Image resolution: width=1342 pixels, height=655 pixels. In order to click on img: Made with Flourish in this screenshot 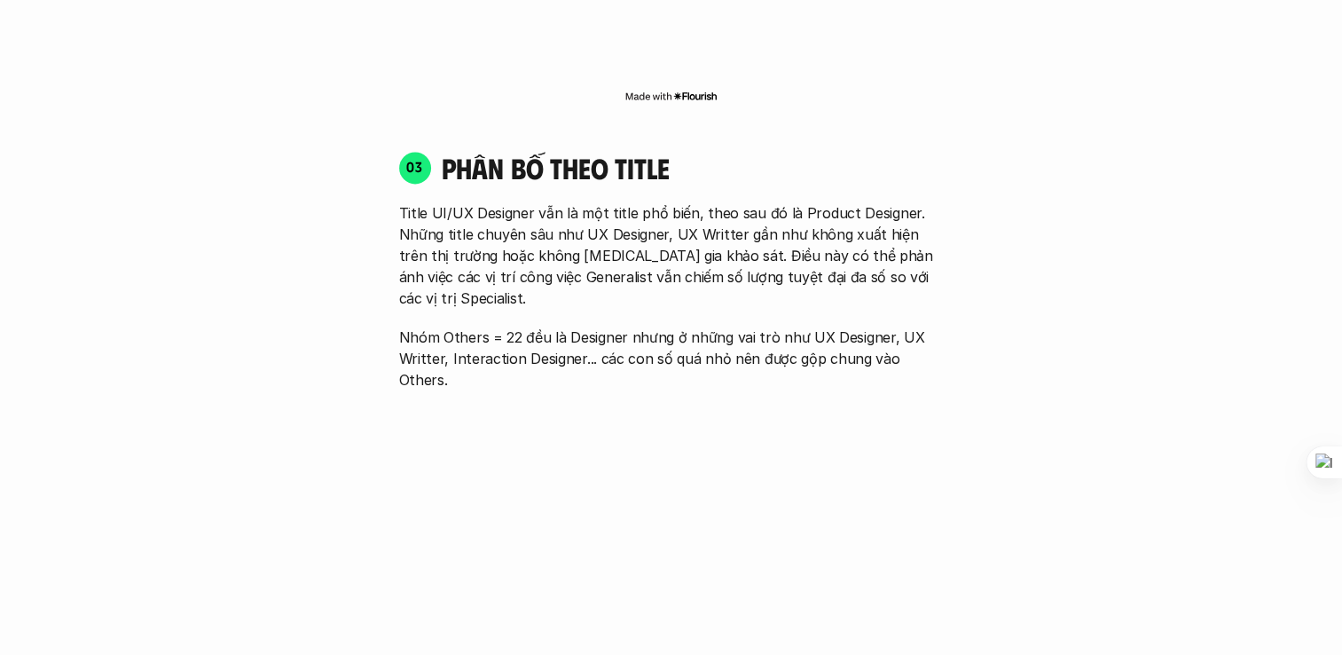, I will do `click(671, 96)`.